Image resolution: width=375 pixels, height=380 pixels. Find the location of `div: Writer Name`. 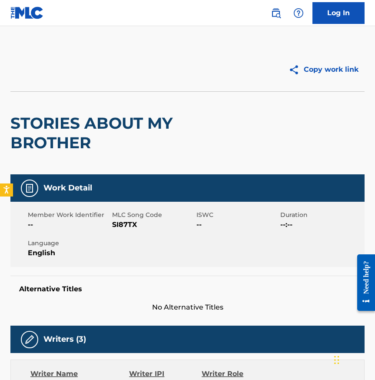

div: Writer Name is located at coordinates (80, 374).